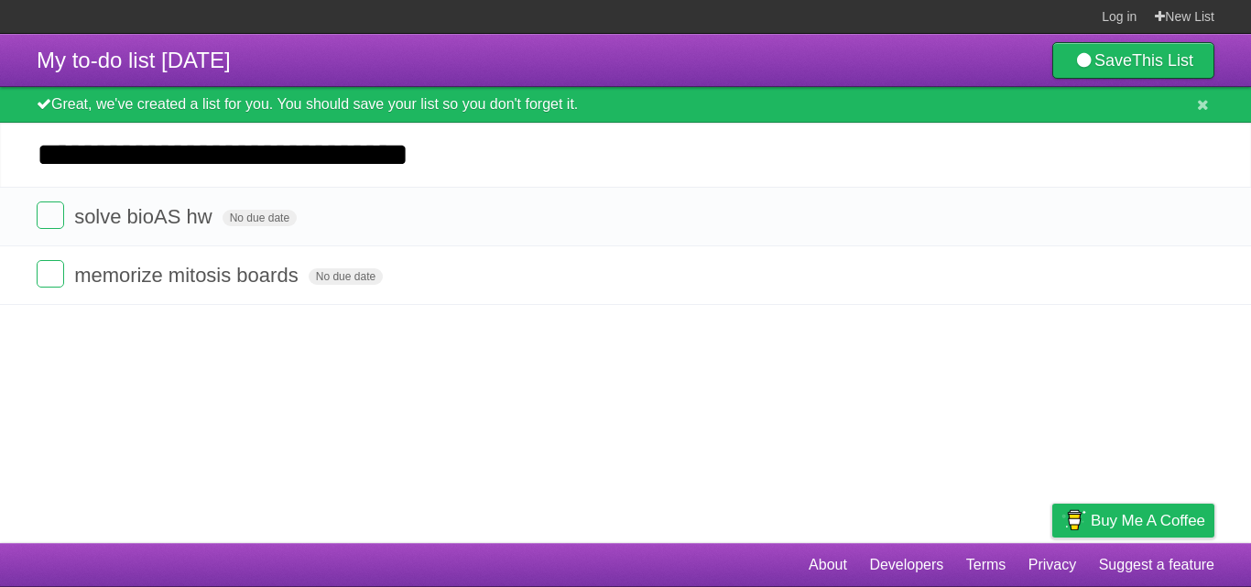  What do you see at coordinates (1133, 520) in the screenshot?
I see `a: Buy me a coffee` at bounding box center [1133, 520].